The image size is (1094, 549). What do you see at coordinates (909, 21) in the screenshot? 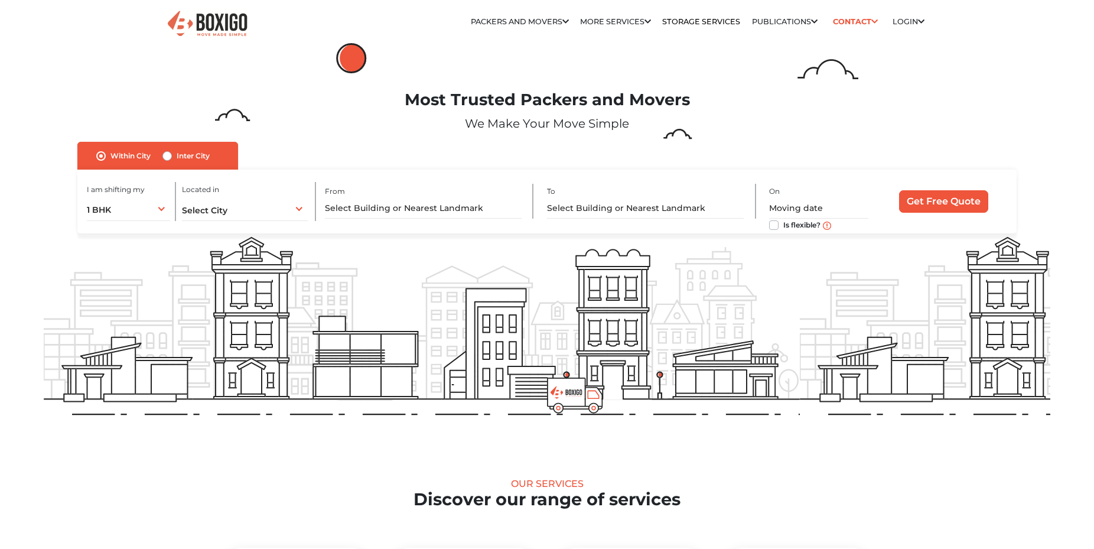
I see `a: Login` at bounding box center [909, 21].